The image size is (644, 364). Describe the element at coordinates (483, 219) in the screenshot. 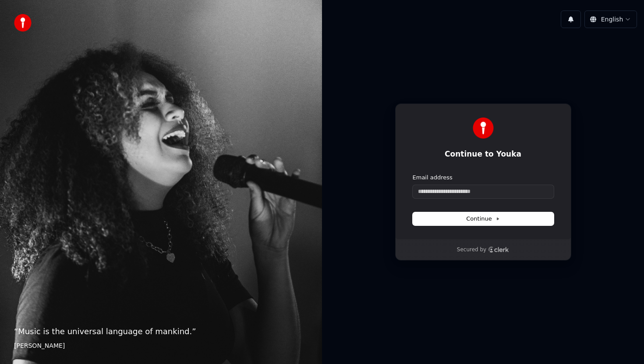

I see `button: Continue` at that location.